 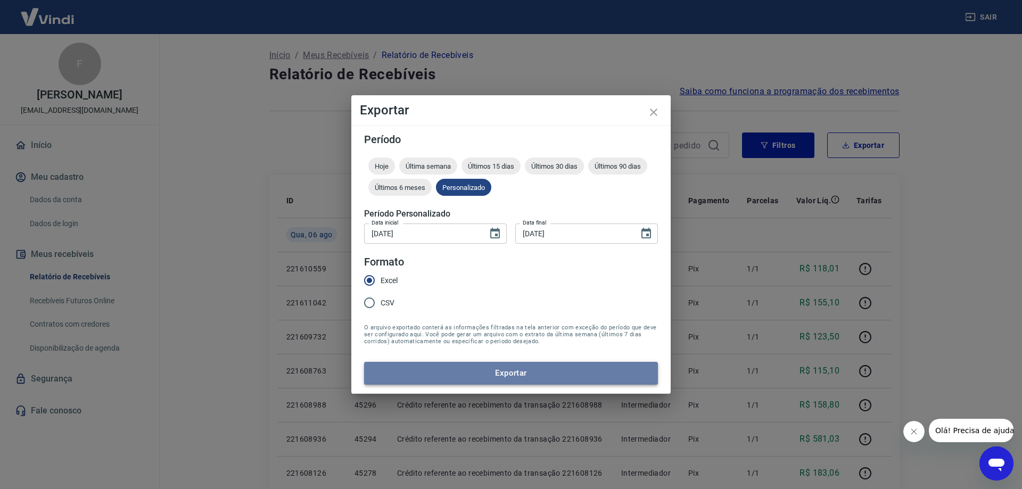 What do you see at coordinates (554, 166) in the screenshot?
I see `div: Últimos 30 dias` at bounding box center [554, 166].